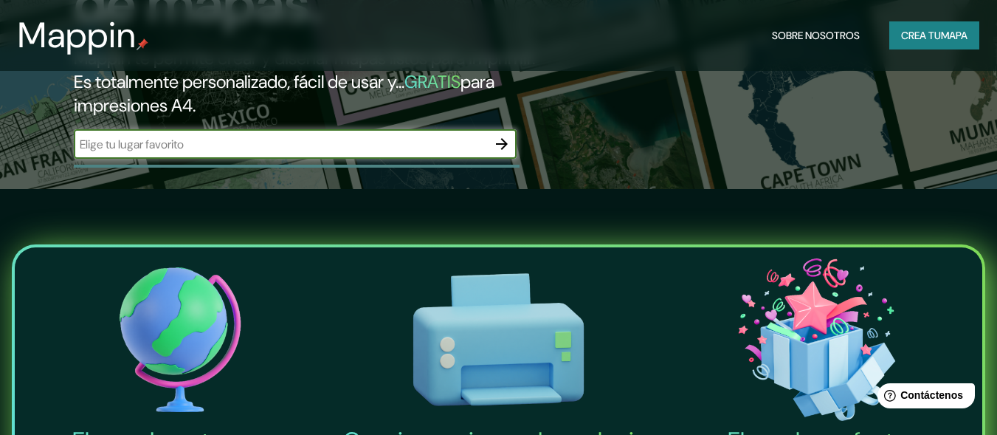 Image resolution: width=997 pixels, height=435 pixels. I want to click on input: Elige tu lugar favorito, so click(281, 144).